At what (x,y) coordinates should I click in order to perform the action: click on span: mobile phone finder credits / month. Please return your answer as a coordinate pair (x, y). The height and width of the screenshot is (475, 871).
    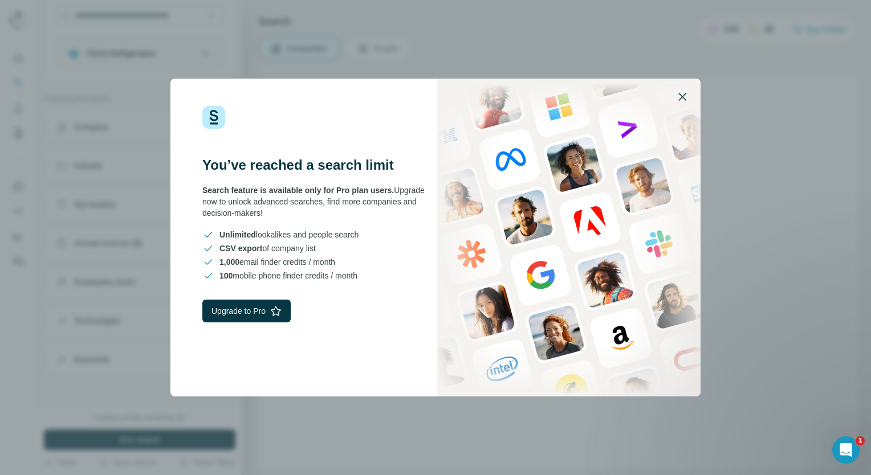
    Looking at the image, I should click on (288, 276).